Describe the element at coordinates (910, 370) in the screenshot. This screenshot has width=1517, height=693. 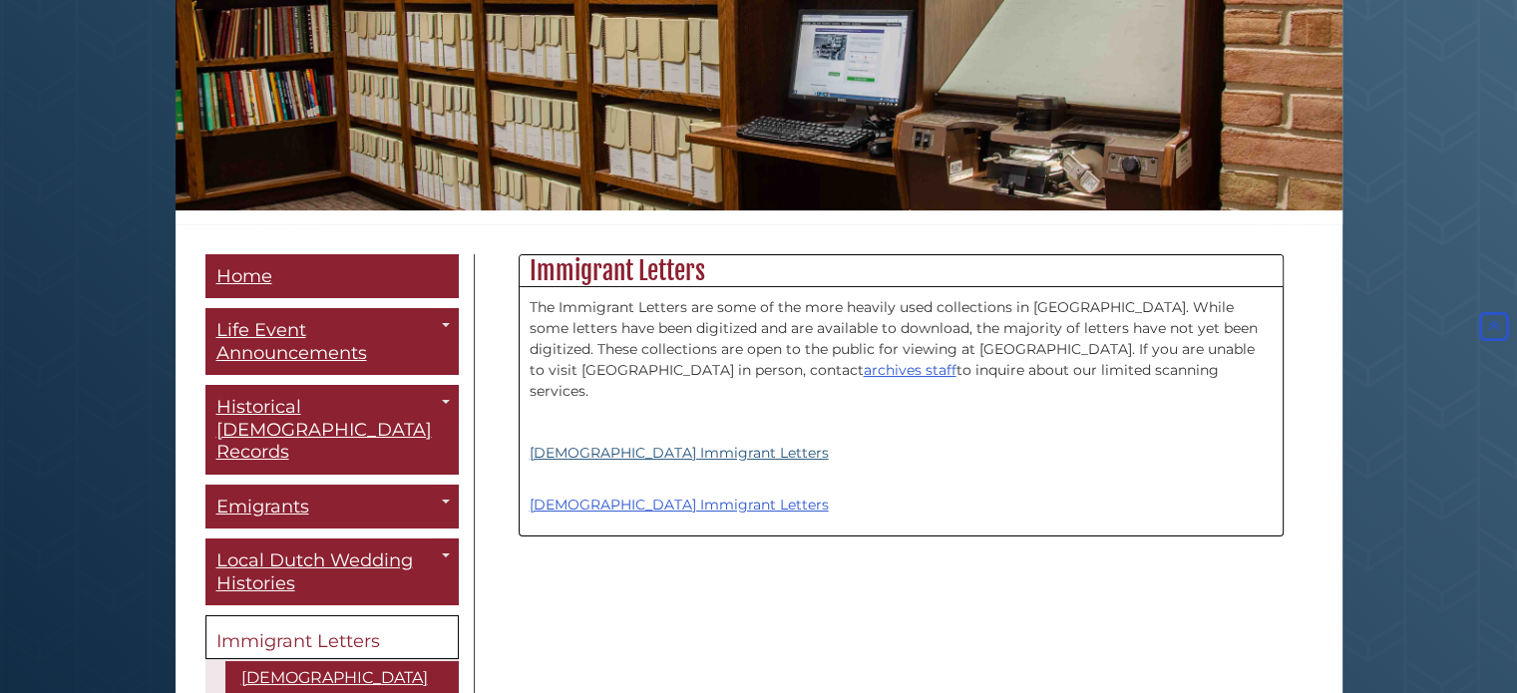
I see `a: archives staff` at that location.